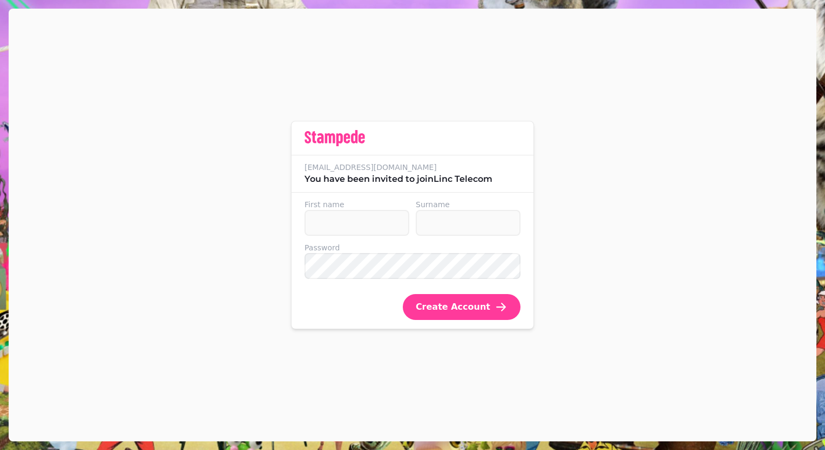 This screenshot has height=450, width=825. I want to click on label: Surname, so click(468, 205).